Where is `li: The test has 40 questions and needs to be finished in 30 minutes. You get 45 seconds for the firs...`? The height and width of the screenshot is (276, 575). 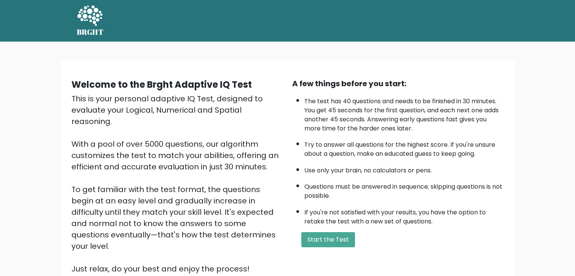 li: The test has 40 questions and needs to be finished in 30 minutes. You get 45 seconds for the firs... is located at coordinates (404, 113).